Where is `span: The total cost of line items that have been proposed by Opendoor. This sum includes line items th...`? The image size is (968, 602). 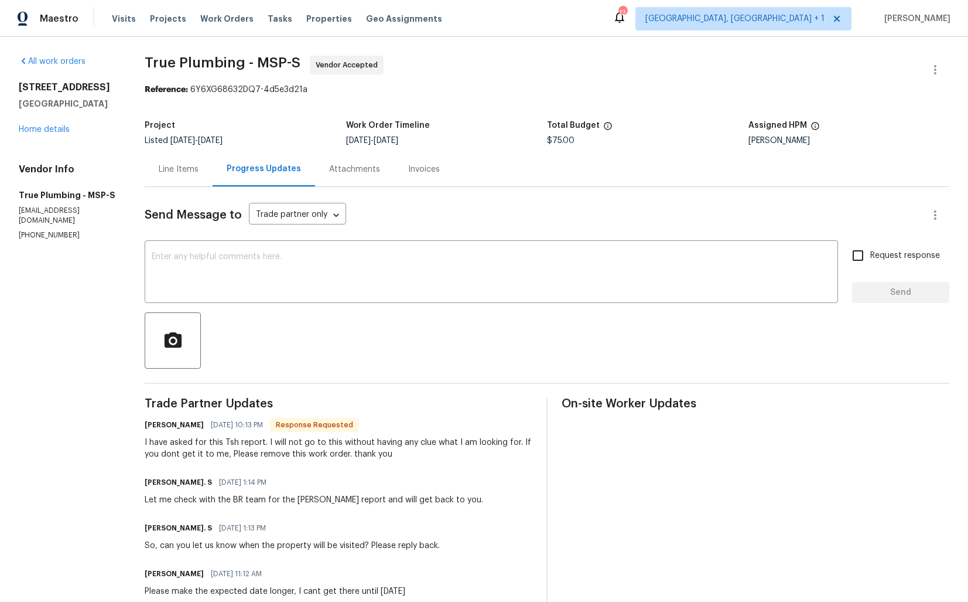
span: The total cost of line items that have been proposed by Opendoor. This sum includes line items th... is located at coordinates (608, 129).